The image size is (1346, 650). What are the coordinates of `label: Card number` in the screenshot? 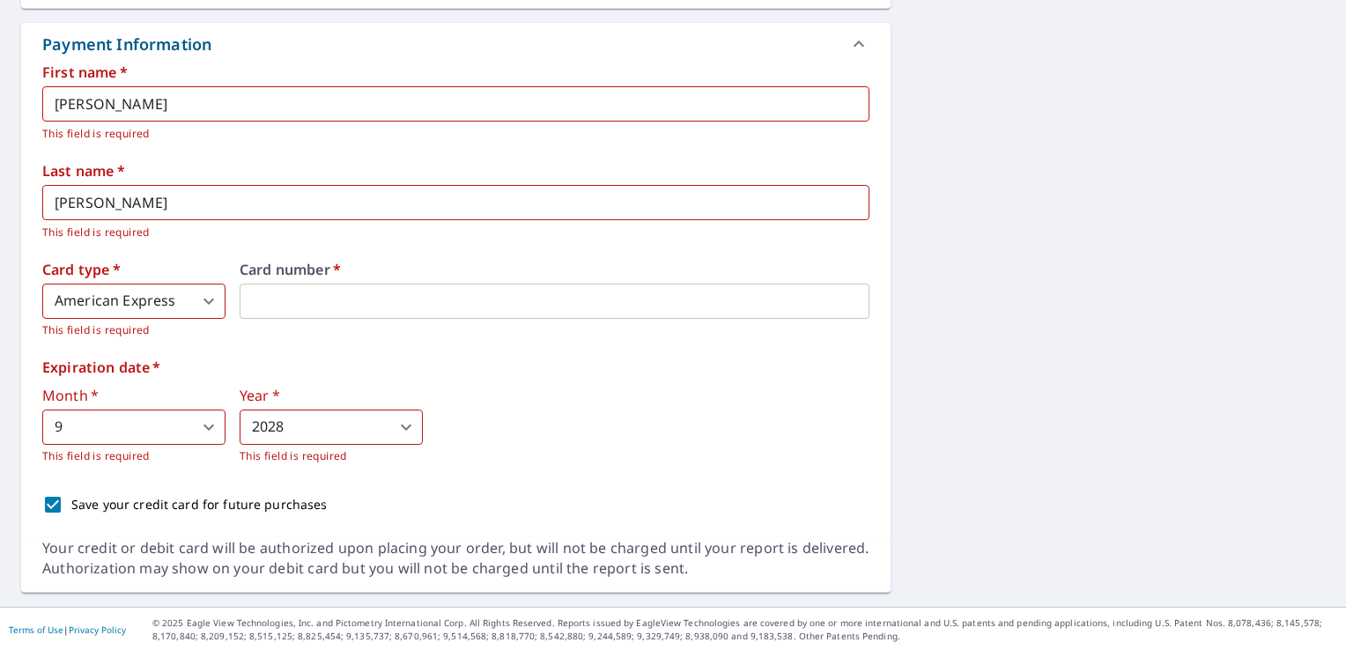 It's located at (554, 269).